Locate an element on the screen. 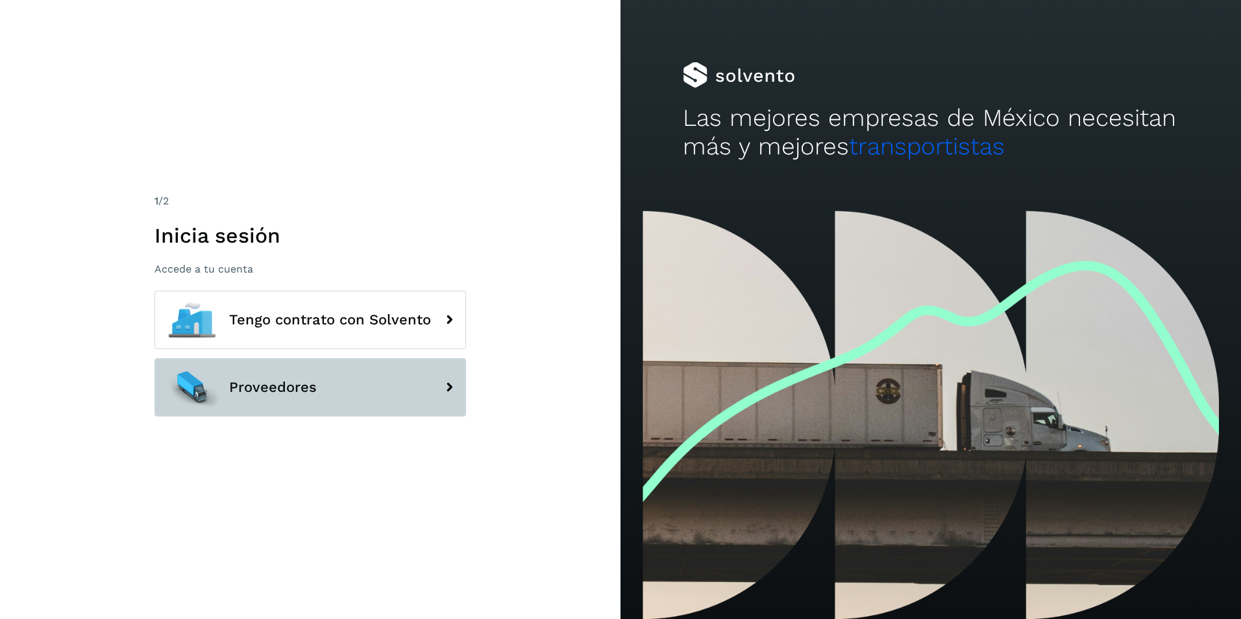  span: 1 is located at coordinates (156, 201).